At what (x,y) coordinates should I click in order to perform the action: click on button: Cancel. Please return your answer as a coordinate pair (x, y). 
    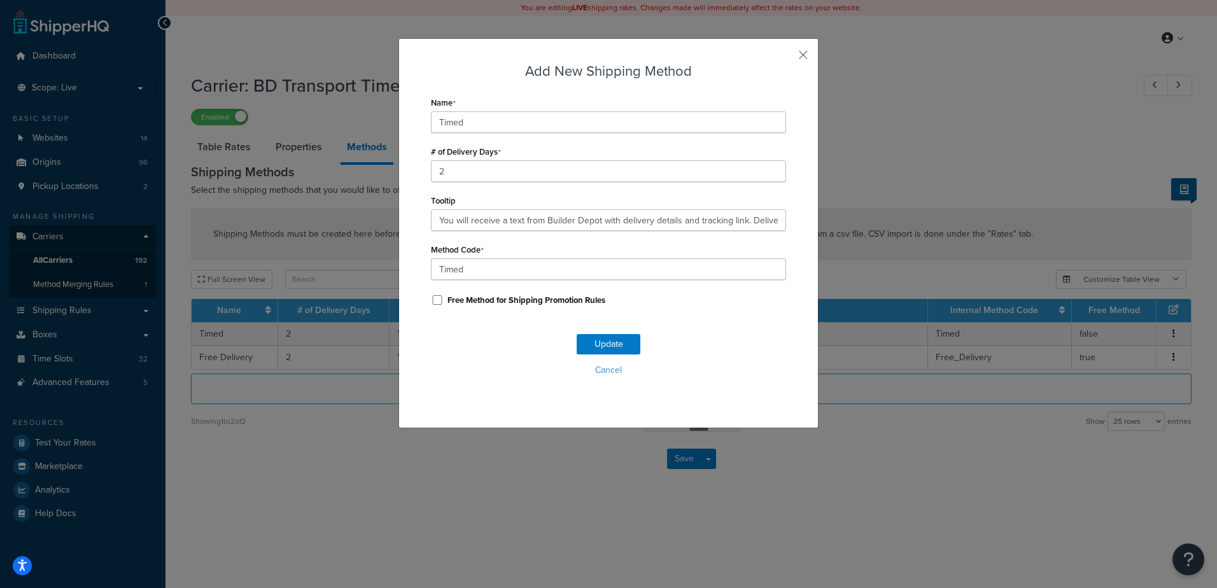
    Looking at the image, I should click on (608, 370).